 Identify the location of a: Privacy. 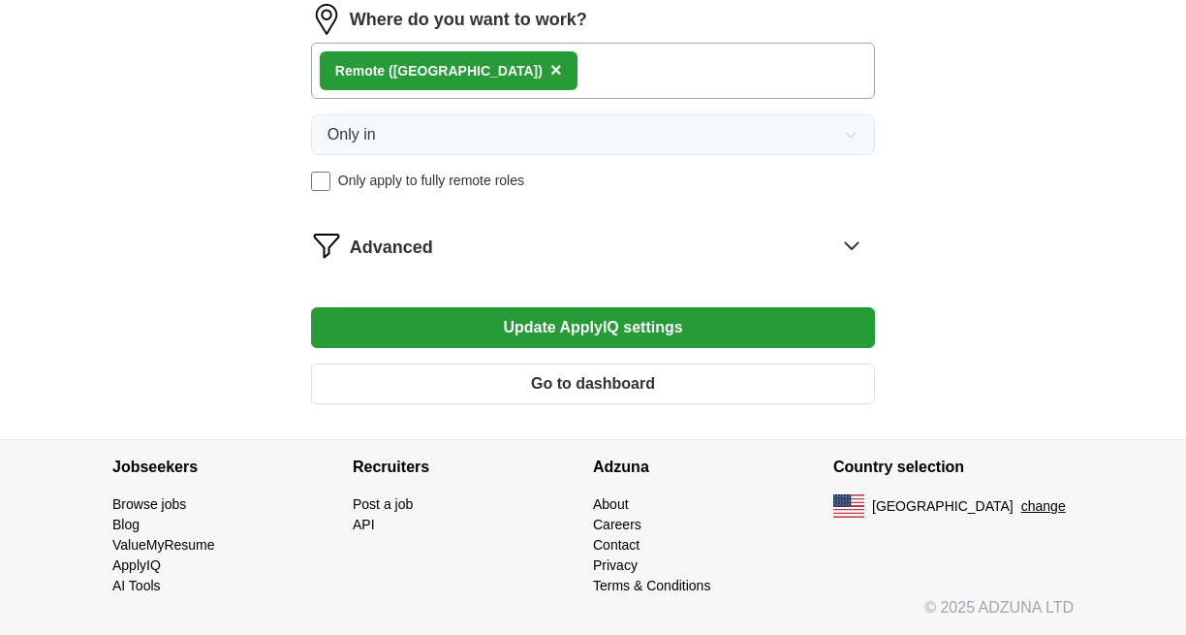
(615, 565).